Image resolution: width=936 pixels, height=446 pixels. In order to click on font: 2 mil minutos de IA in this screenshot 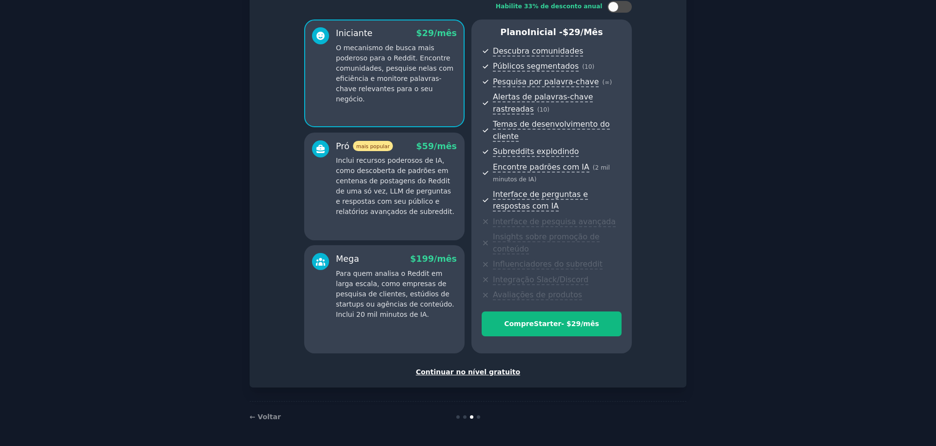, I will do `click(551, 173)`.